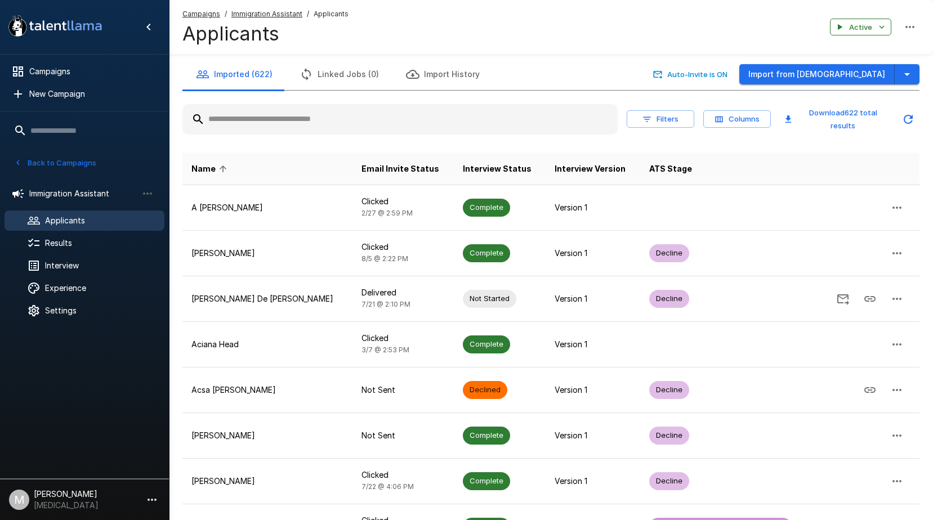 The width and height of the screenshot is (933, 520). I want to click on button: Columns, so click(737, 119).